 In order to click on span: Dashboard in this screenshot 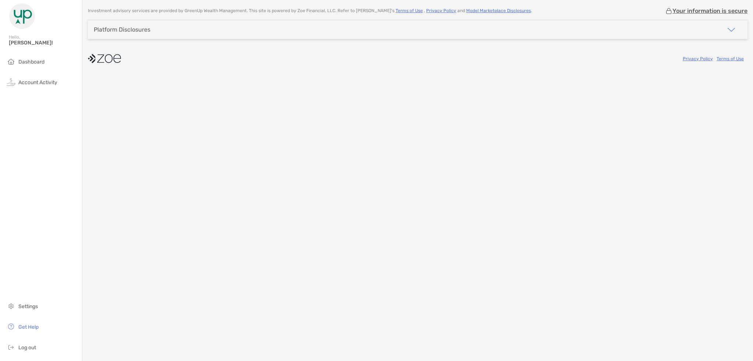, I will do `click(31, 62)`.